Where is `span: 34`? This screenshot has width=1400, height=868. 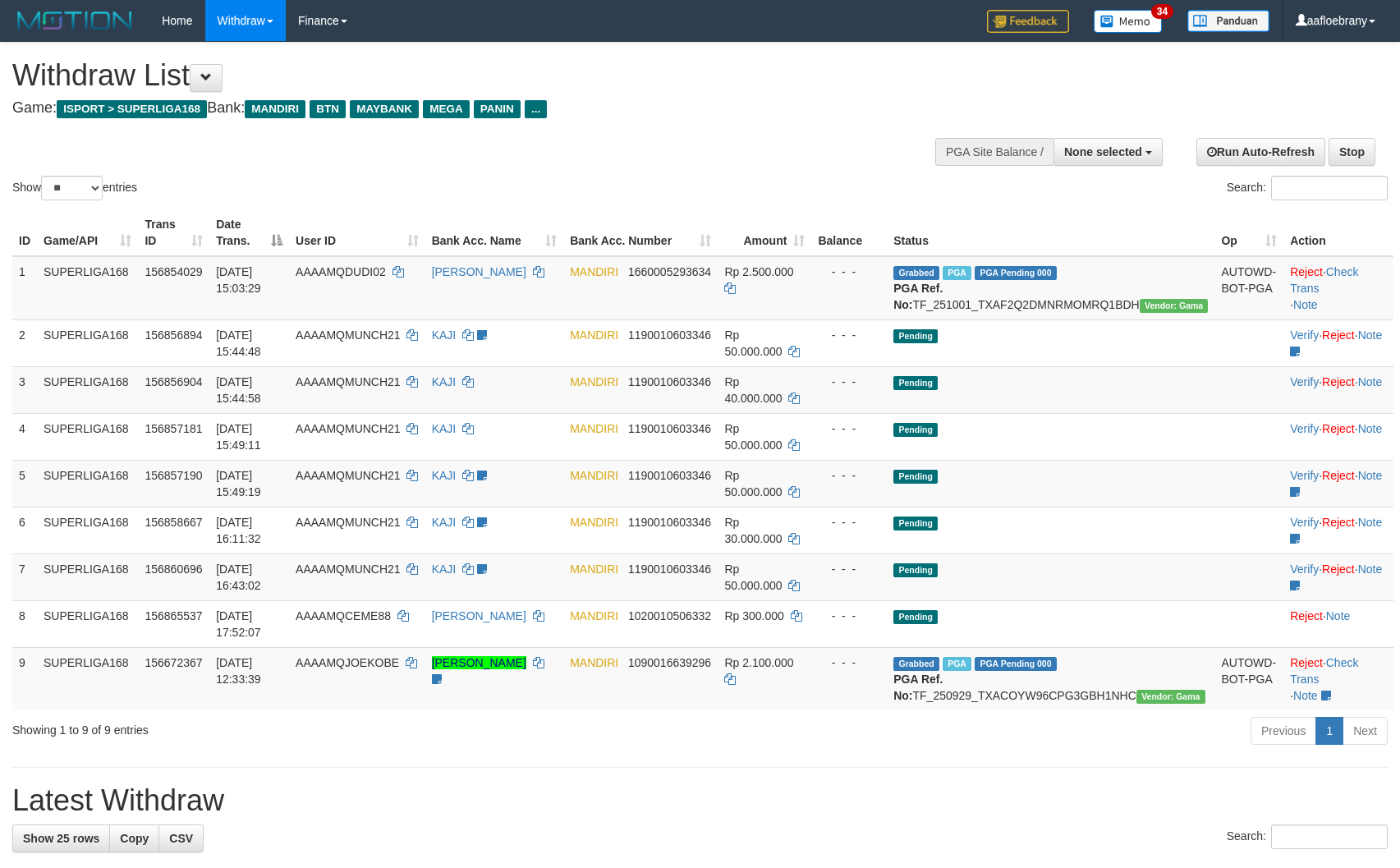
span: 34 is located at coordinates (1162, 12).